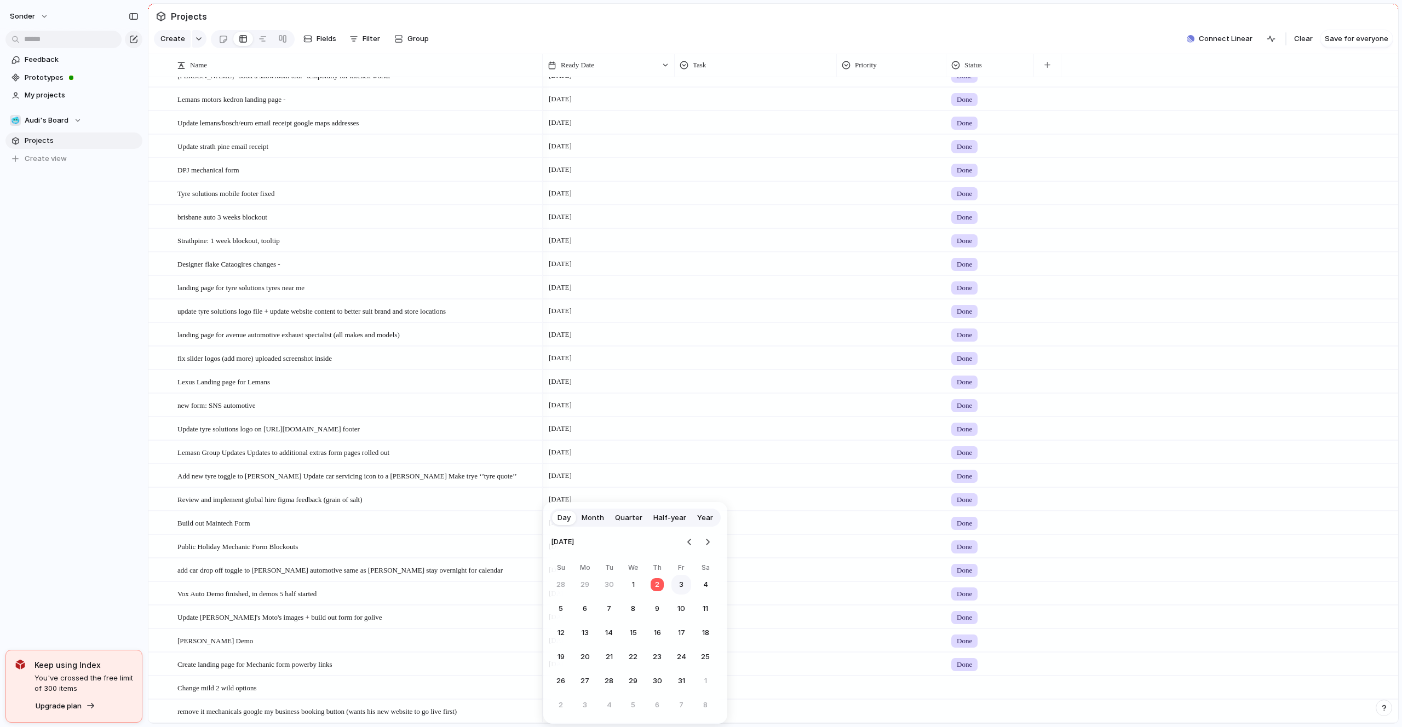 This screenshot has width=1402, height=727. I want to click on button: Saturday, October 11th, 2025, so click(705, 609).